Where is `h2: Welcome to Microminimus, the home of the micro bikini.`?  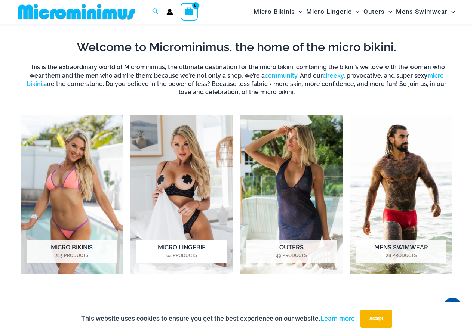
h2: Welcome to Microminimus, the home of the micro bikini. is located at coordinates (236, 47).